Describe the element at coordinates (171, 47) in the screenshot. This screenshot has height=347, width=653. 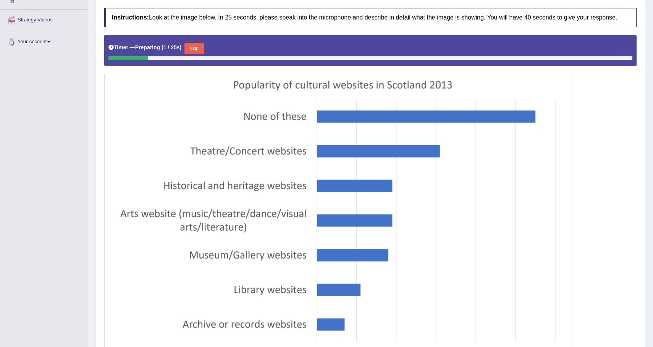
I see `b: 1 / 25s` at that location.